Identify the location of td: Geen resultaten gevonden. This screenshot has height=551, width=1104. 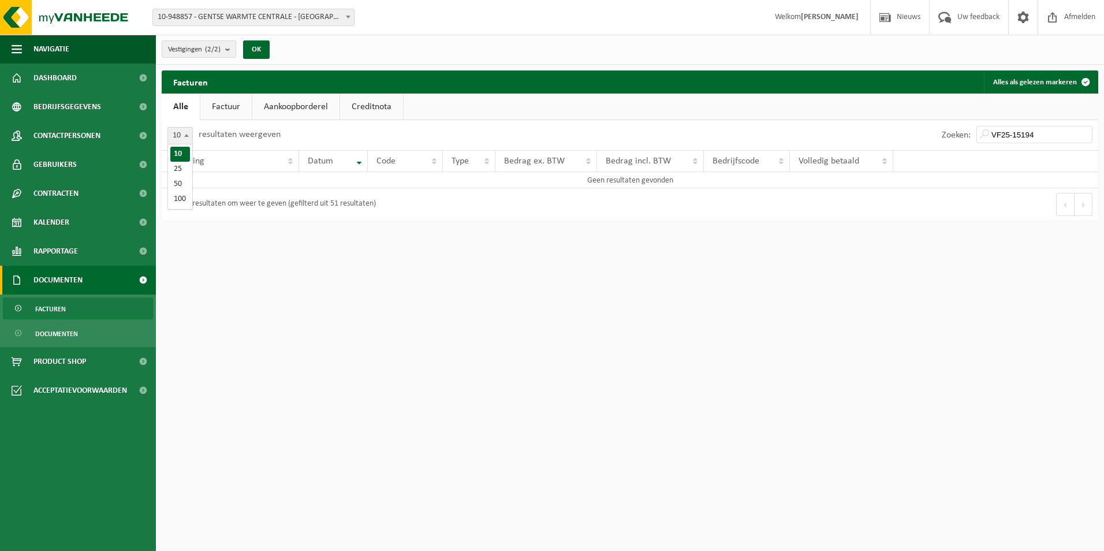
(630, 180).